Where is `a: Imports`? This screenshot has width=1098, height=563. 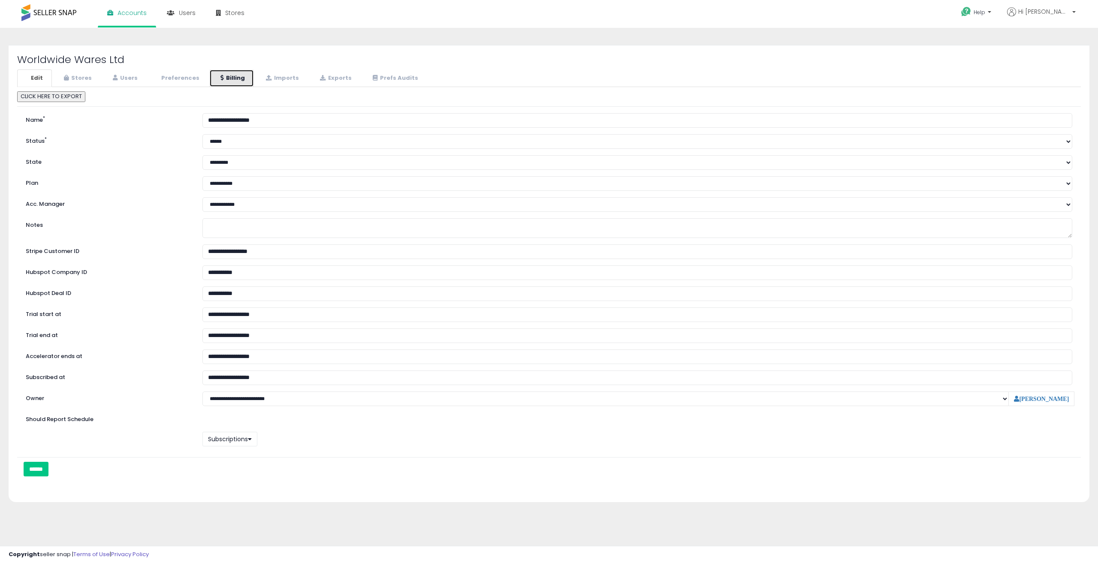
a: Imports is located at coordinates (281, 78).